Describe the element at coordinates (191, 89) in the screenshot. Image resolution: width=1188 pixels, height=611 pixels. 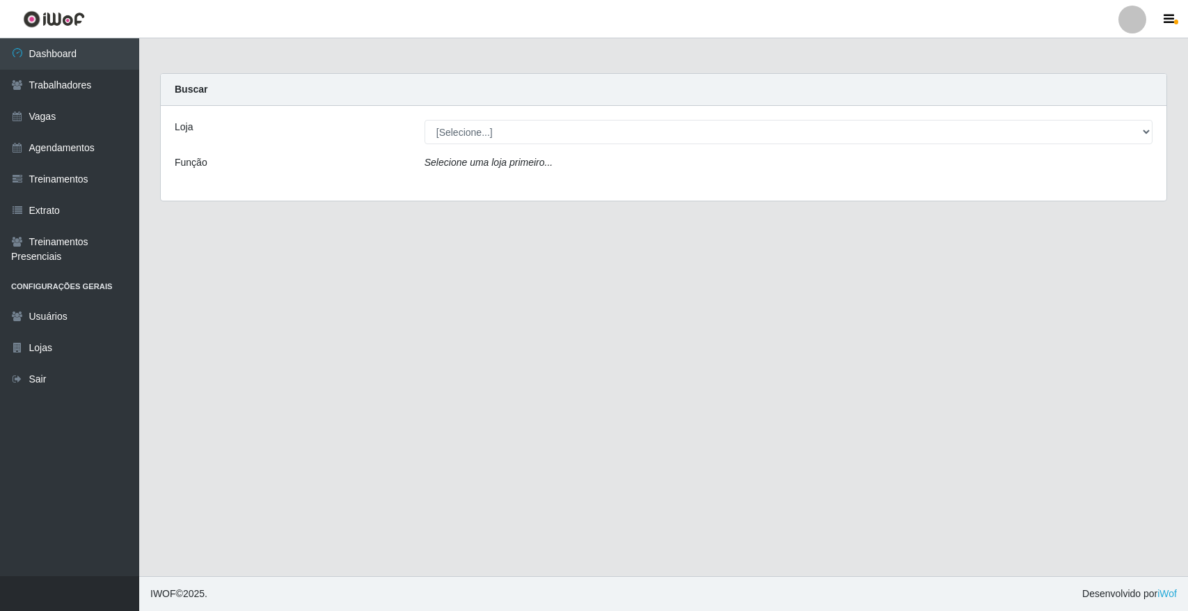
I see `strong: Buscar` at that location.